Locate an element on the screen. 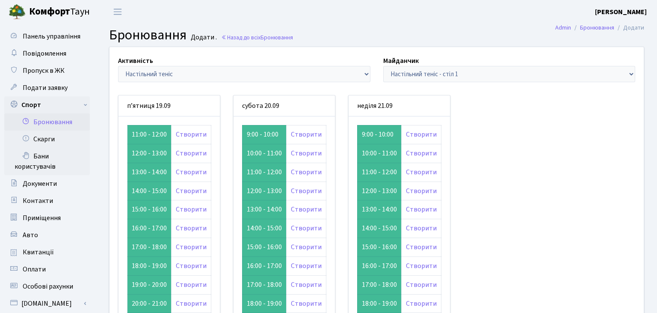 The image size is (657, 313). a: Пропуск в ЖК is located at coordinates (47, 71).